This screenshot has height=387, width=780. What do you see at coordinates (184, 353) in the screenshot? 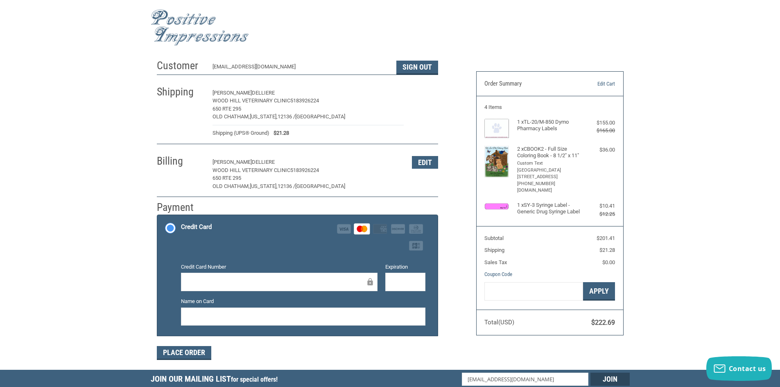
I see `button: Place Order` at bounding box center [184, 353].